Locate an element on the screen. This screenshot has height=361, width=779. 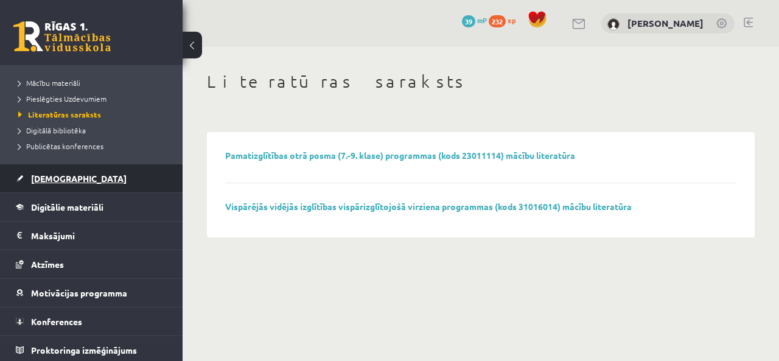
a: Digitālā bibliotēka is located at coordinates (94, 130).